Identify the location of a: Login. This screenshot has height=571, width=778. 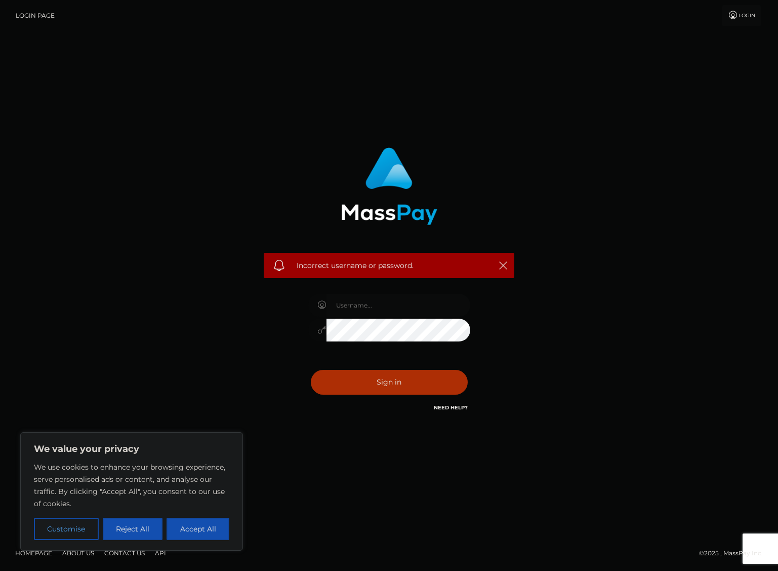
(742, 16).